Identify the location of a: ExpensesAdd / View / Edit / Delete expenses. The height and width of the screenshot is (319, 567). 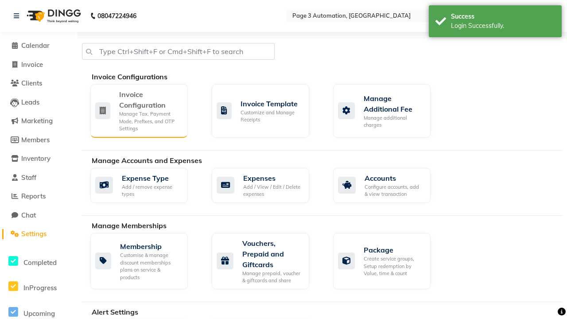
(266, 185).